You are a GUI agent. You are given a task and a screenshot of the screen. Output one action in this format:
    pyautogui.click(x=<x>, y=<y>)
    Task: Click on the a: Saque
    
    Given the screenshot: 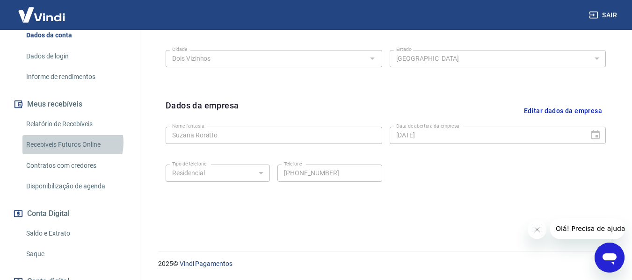 What is the action you would take?
    pyautogui.click(x=75, y=254)
    